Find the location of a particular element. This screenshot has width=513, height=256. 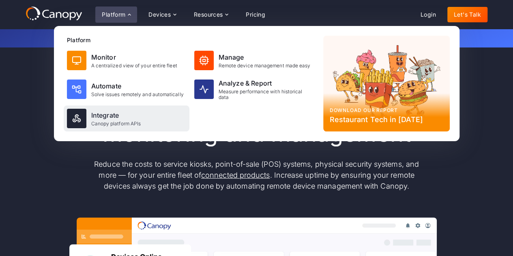

a: Analyze & ReportMeasure performance with historical data is located at coordinates (254, 89).